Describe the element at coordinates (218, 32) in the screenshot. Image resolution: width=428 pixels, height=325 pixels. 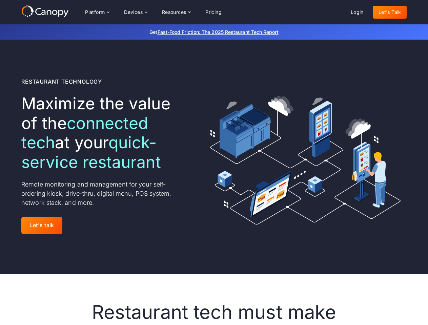
I see `a: Fast-Food Friction: The 2025 Restaurant Tech Report` at that location.